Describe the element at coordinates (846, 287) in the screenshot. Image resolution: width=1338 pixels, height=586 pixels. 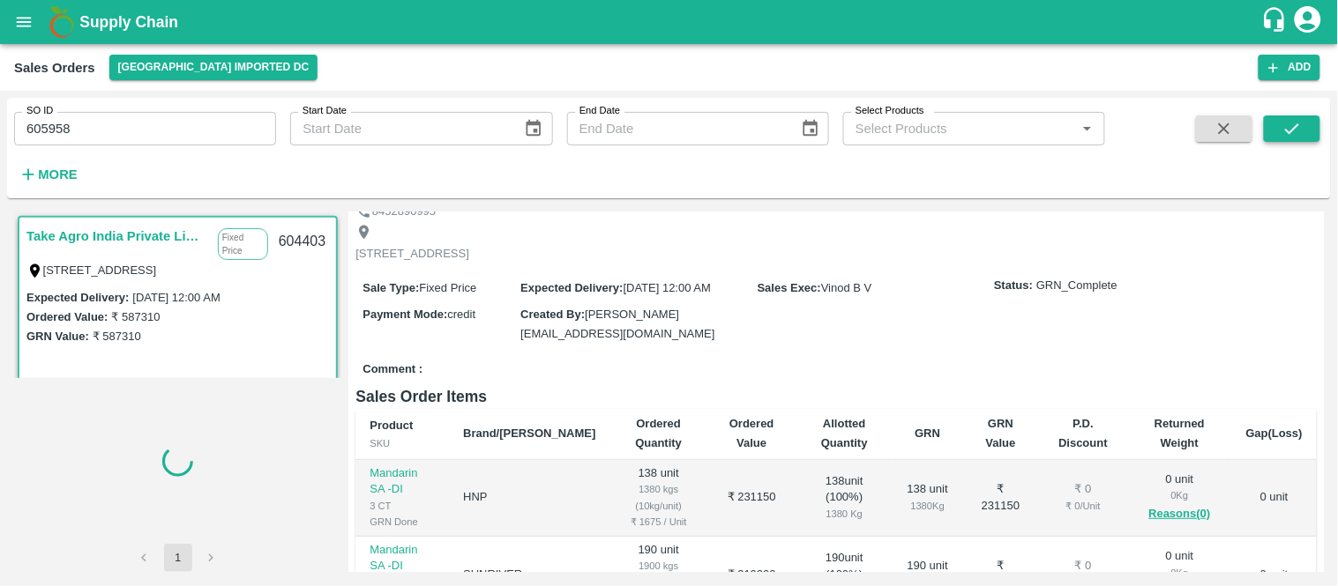
I see `span: Vinod B V` at that location.